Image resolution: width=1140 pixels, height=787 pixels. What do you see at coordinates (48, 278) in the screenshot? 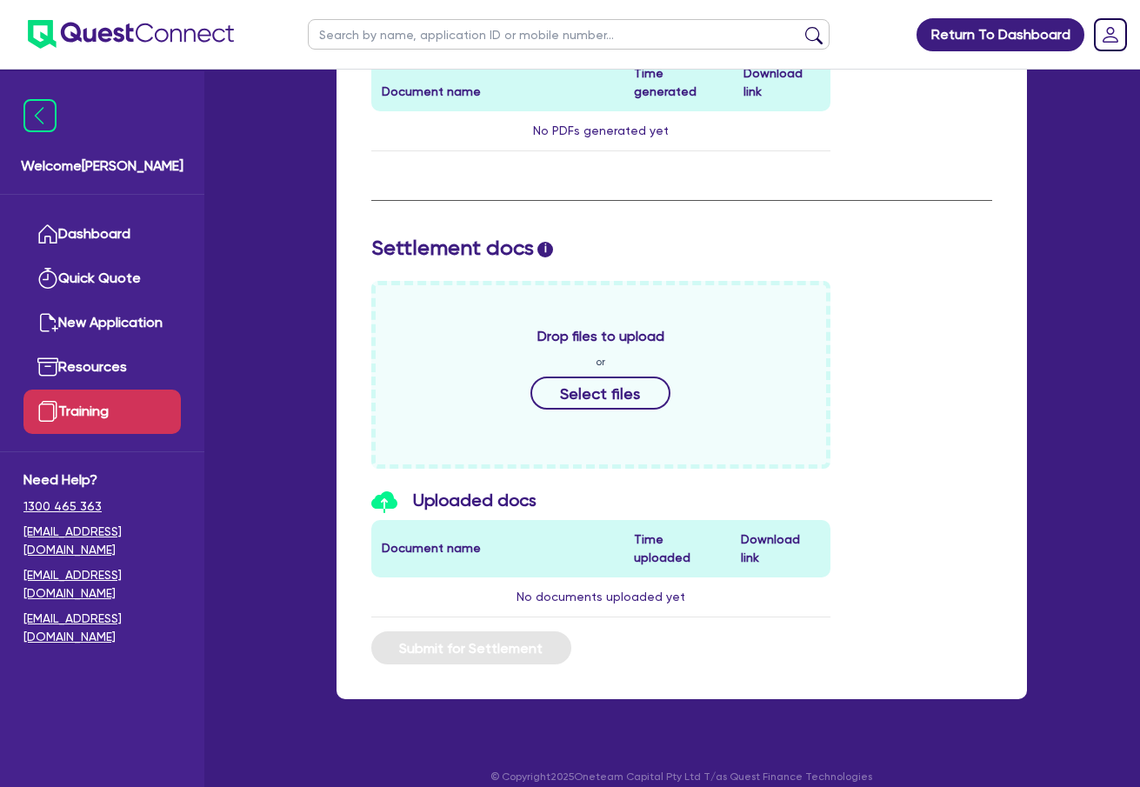
I see `img: quick-quote` at bounding box center [48, 278].